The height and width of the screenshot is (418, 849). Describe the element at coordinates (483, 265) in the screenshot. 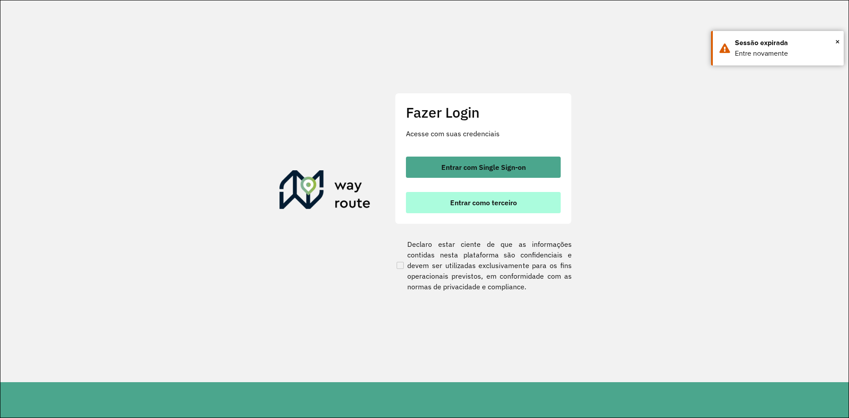

I see `label: Declaro estar ciente de que as informações contidas nesta plataforma são confidenciais e devem se...` at that location.